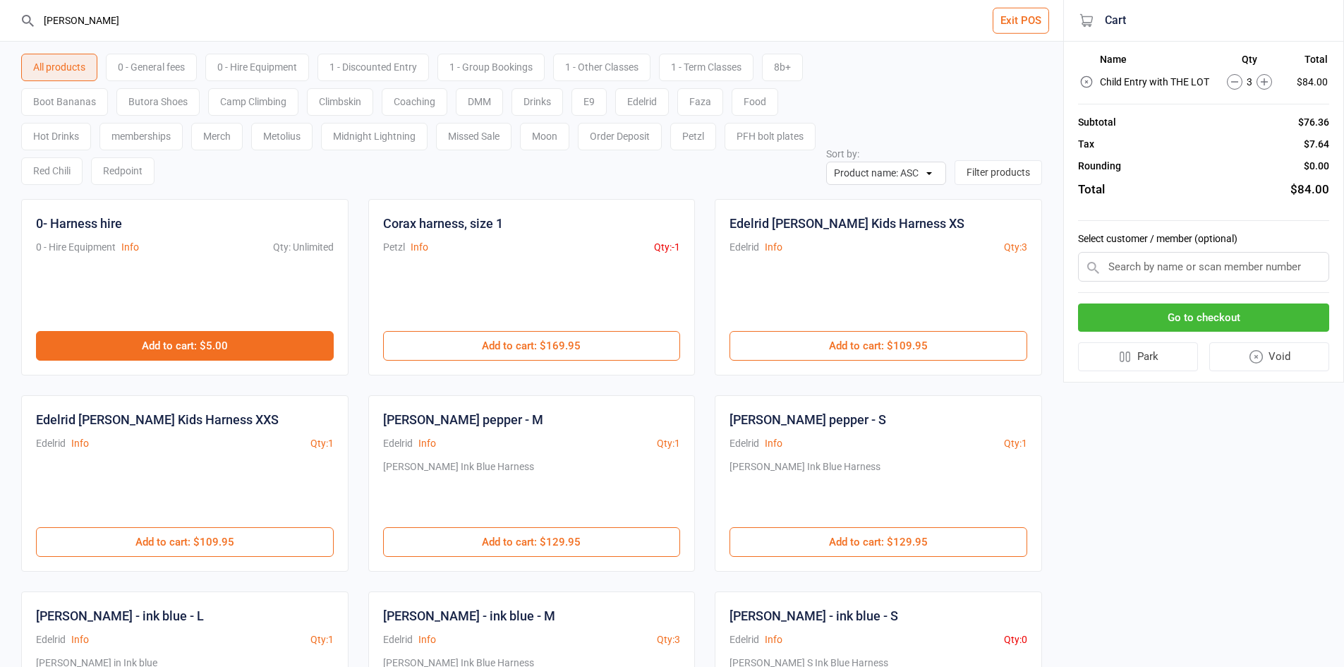 The image size is (1344, 667). I want to click on div: 0 - General fees, so click(151, 67).